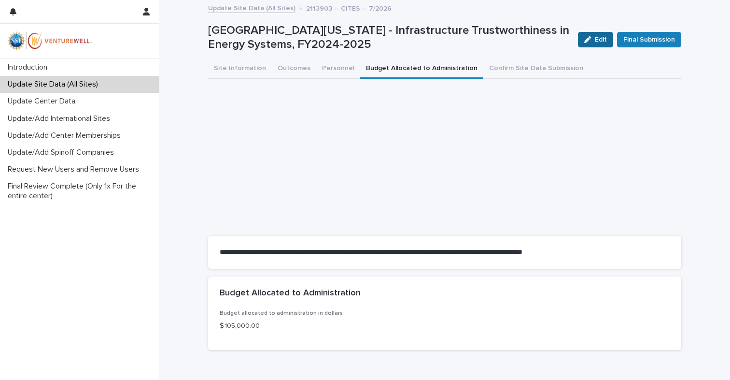  I want to click on p: 2113903 -- CITES -- 7/2026, so click(349, 8).